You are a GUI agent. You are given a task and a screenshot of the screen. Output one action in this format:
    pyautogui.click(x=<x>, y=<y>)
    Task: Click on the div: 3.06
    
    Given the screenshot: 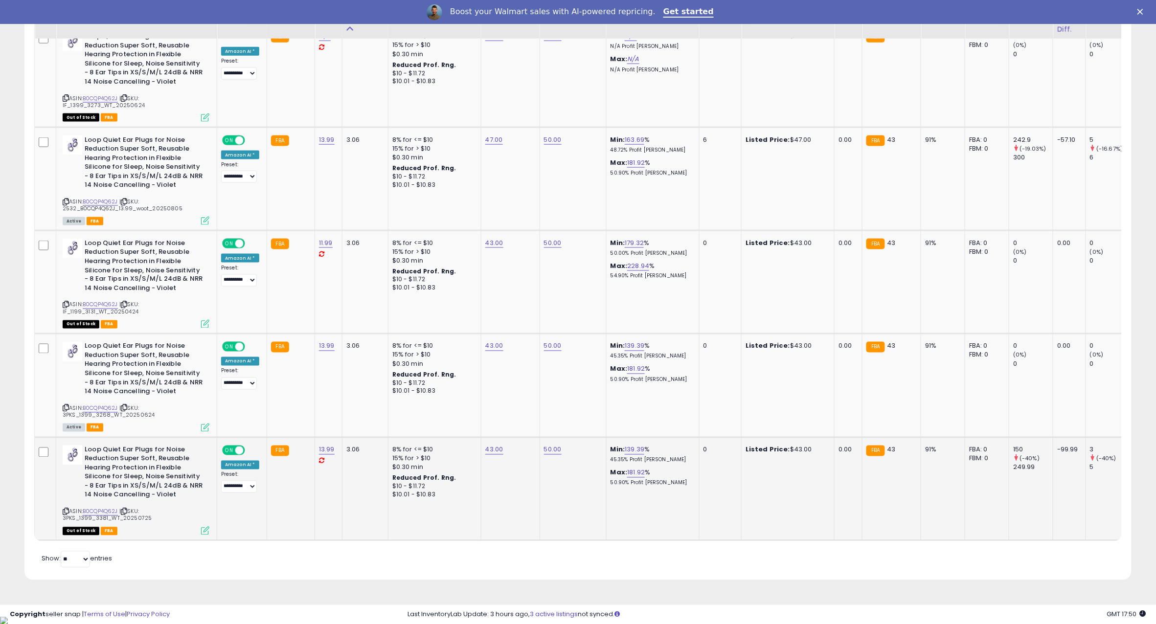 What is the action you would take?
    pyautogui.click(x=364, y=346)
    